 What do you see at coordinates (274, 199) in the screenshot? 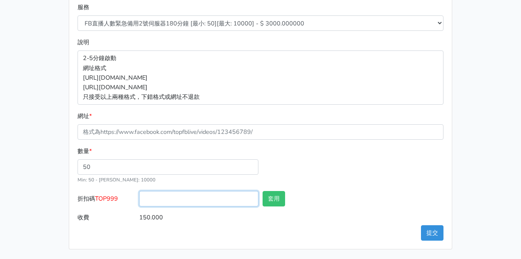
I see `button: 套用` at bounding box center [274, 199].